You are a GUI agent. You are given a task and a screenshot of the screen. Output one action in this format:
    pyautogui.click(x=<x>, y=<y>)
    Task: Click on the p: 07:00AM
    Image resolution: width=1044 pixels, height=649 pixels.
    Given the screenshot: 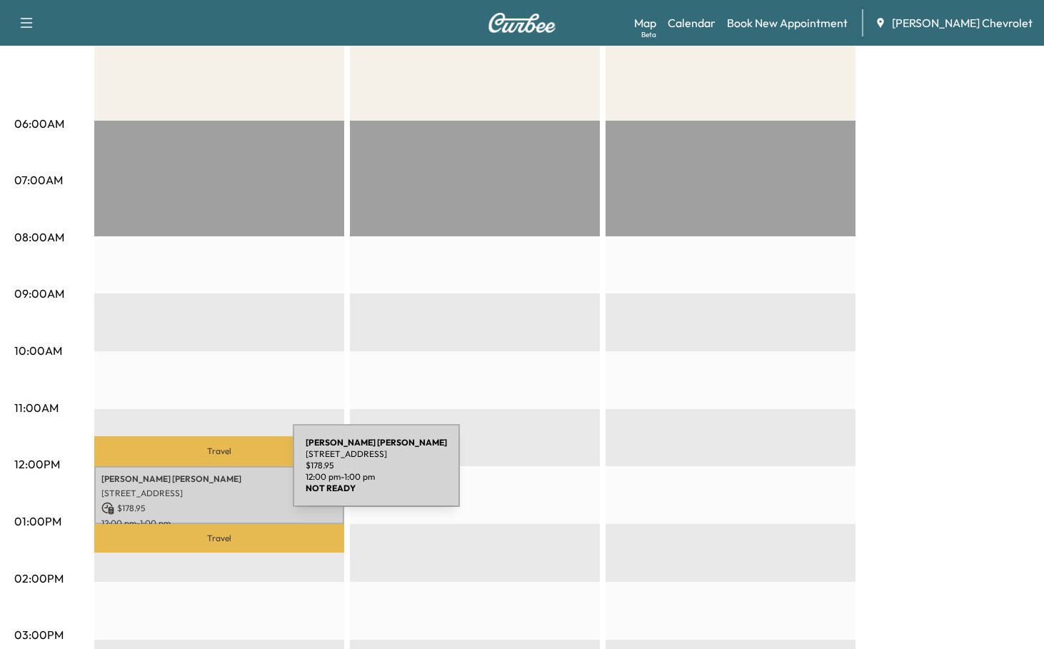 What is the action you would take?
    pyautogui.click(x=39, y=180)
    